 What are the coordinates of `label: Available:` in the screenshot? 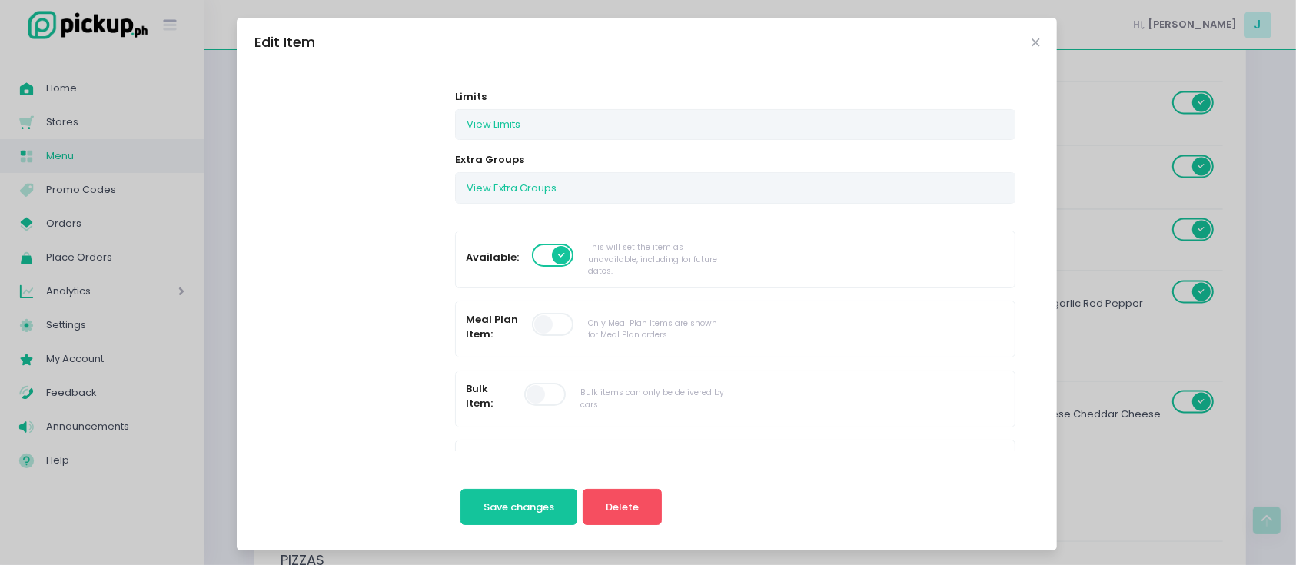 It's located at (492, 258).